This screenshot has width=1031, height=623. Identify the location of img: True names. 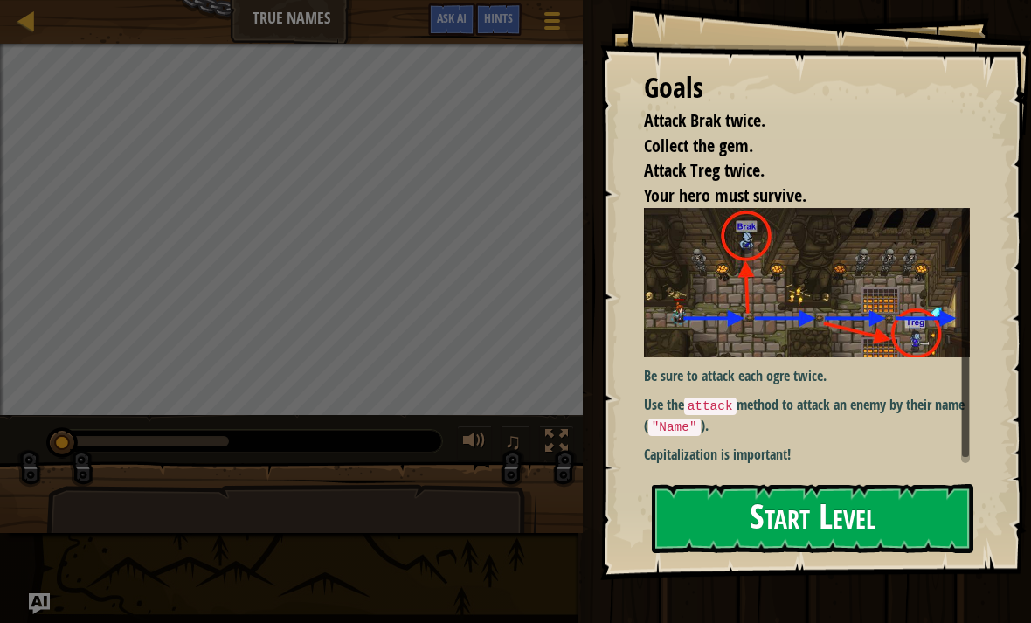
(806, 282).